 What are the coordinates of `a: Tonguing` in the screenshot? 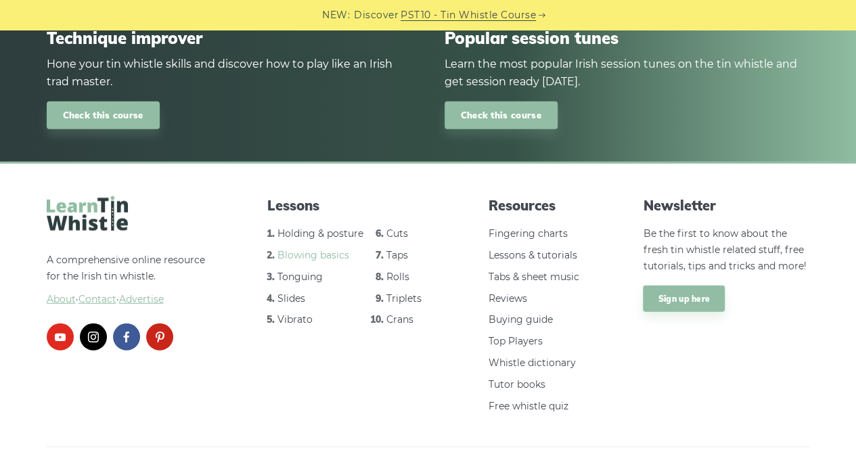 It's located at (300, 277).